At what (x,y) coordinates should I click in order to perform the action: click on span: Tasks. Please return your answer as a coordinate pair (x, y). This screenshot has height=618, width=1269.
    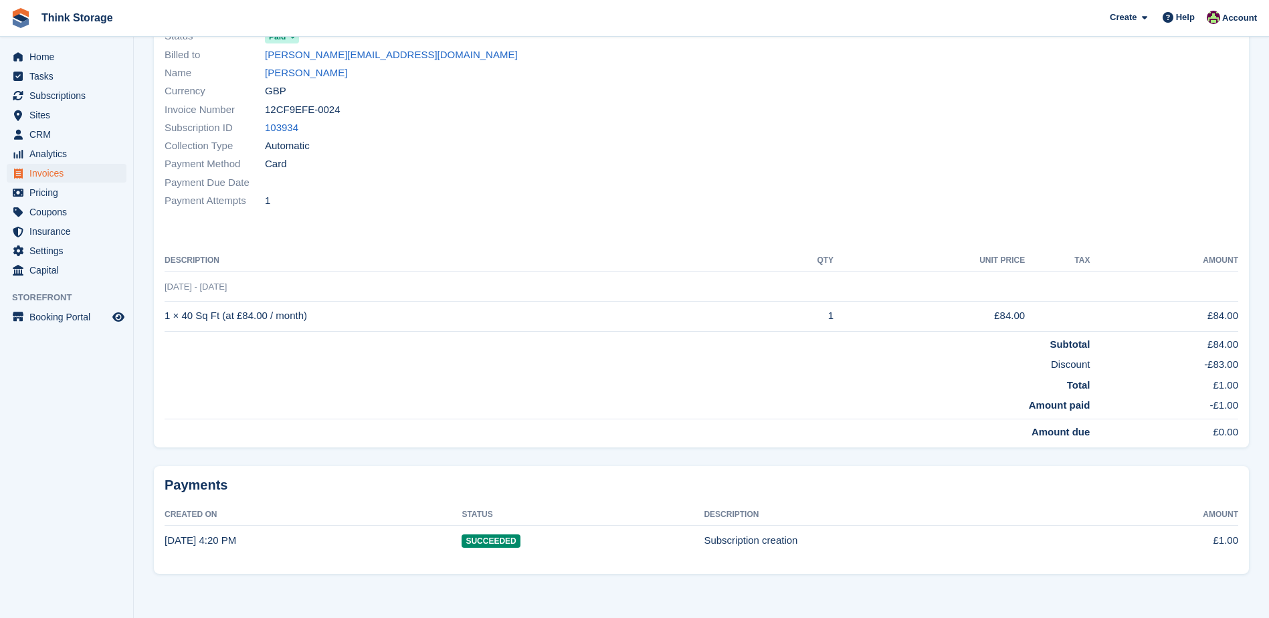
    Looking at the image, I should click on (70, 76).